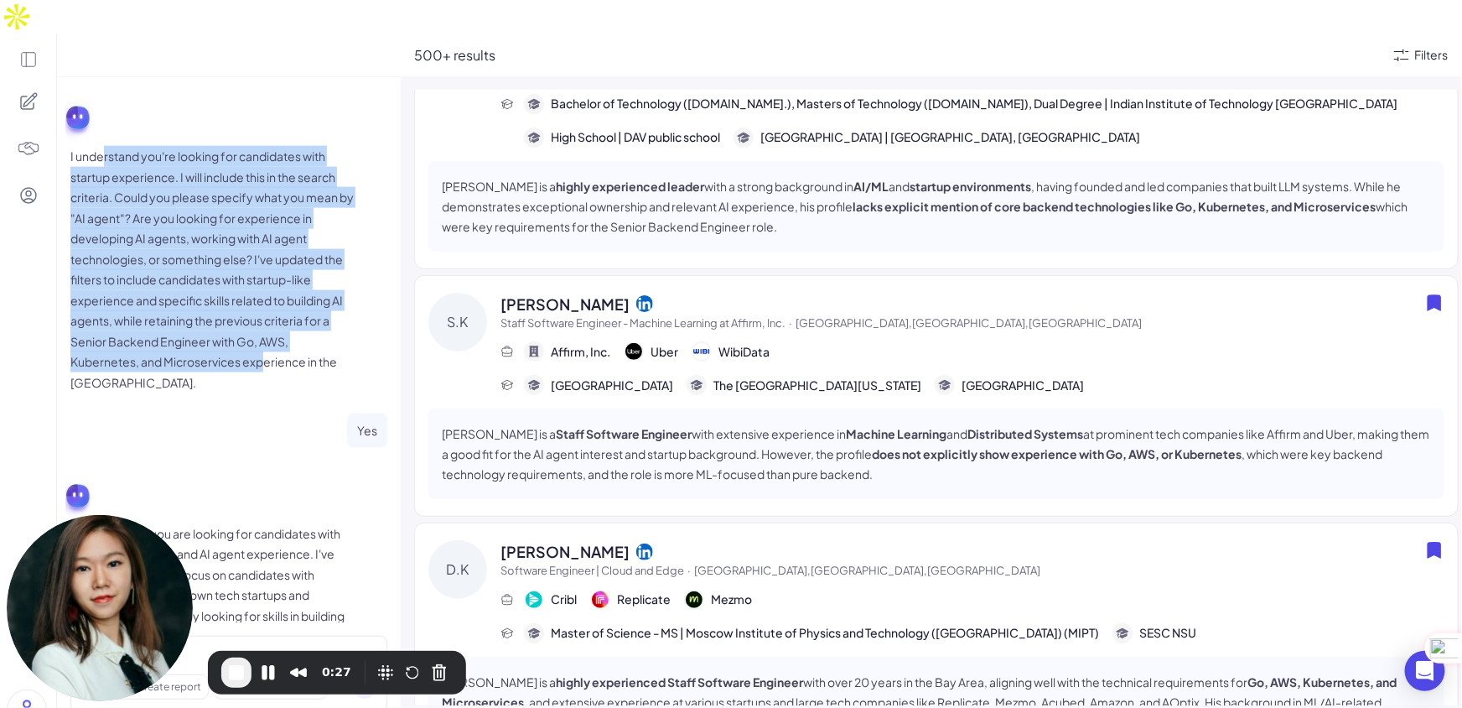 This screenshot has width=1462, height=708. What do you see at coordinates (1168, 632) in the screenshot?
I see `span: SESC NSU` at bounding box center [1168, 632].